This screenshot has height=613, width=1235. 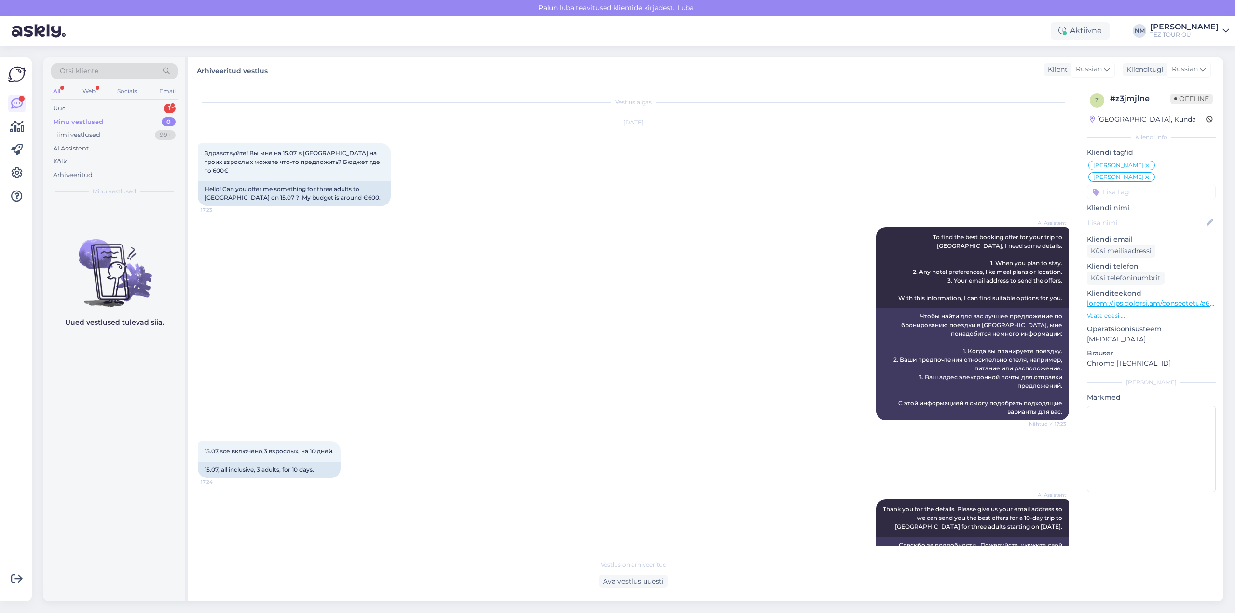 What do you see at coordinates (77, 135) in the screenshot?
I see `div: Tiimi vestlused` at bounding box center [77, 135].